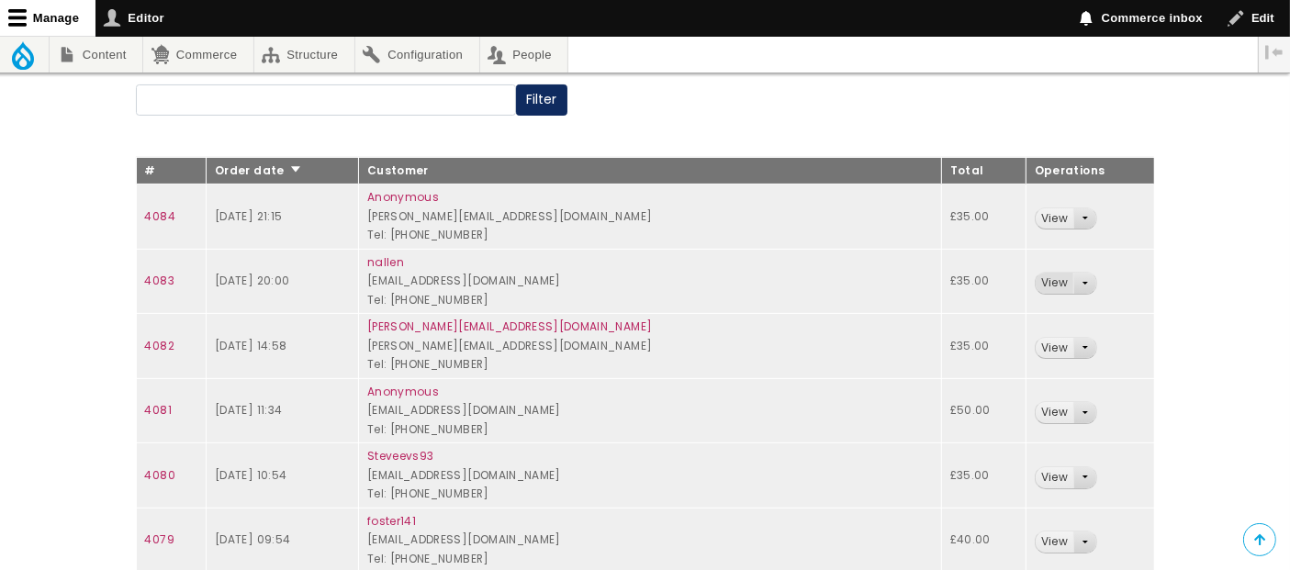 The width and height of the screenshot is (1290, 570). What do you see at coordinates (160, 216) in the screenshot?
I see `a: 4084` at bounding box center [160, 216].